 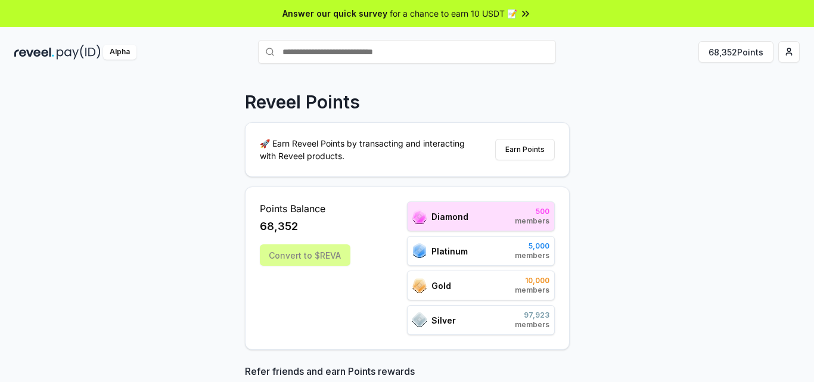 What do you see at coordinates (532, 212) in the screenshot?
I see `span: 500` at bounding box center [532, 212].